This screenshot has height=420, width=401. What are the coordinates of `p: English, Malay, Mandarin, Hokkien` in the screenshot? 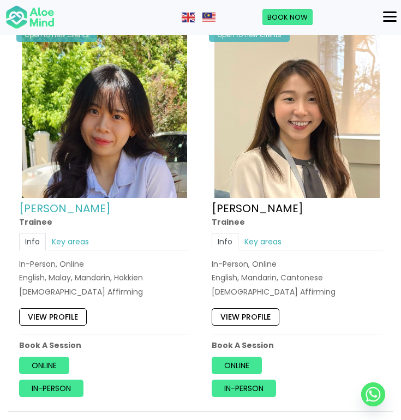 It's located at (104, 278).